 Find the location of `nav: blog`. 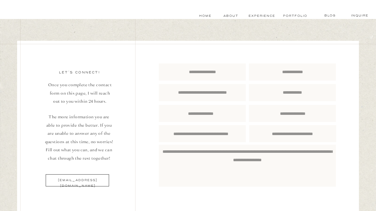

nav: blog is located at coordinates (330, 16).